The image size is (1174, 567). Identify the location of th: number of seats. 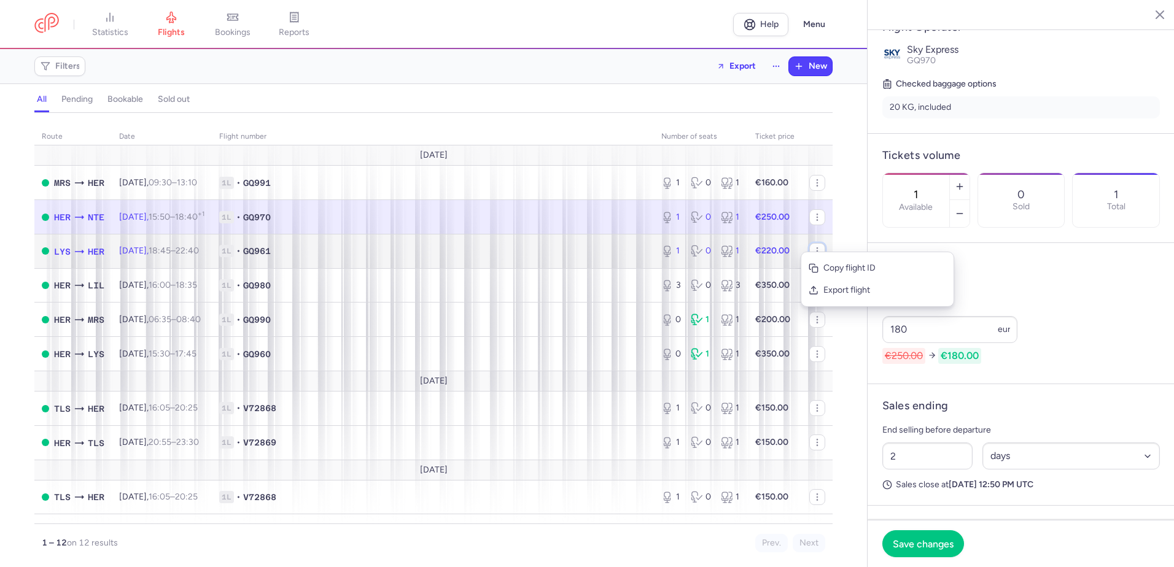
(701, 137).